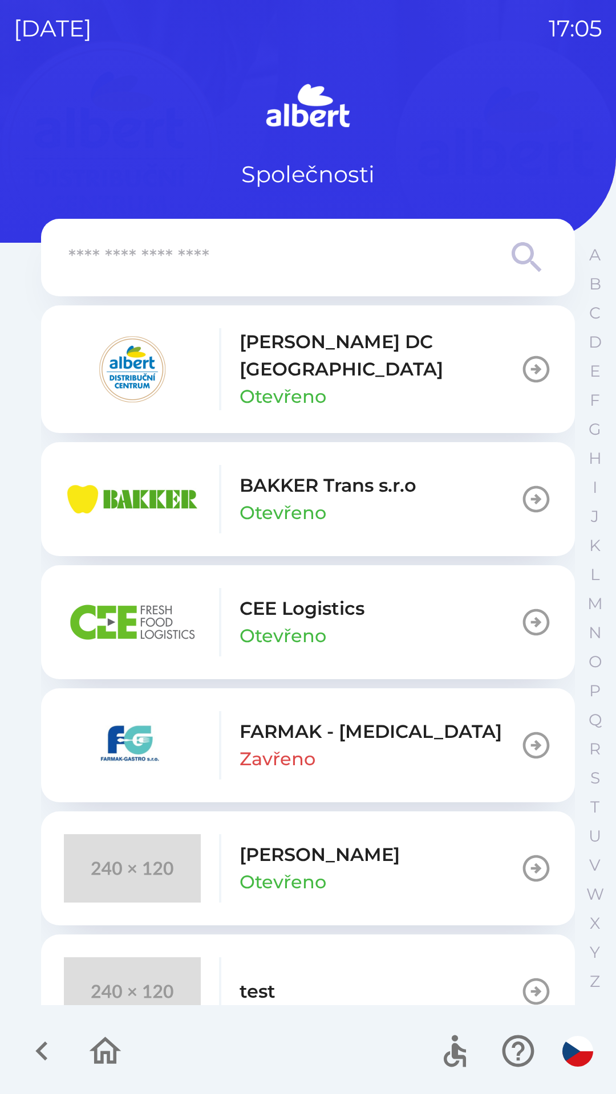 Image resolution: width=616 pixels, height=1094 pixels. Describe the element at coordinates (595, 894) in the screenshot. I see `button: W` at that location.